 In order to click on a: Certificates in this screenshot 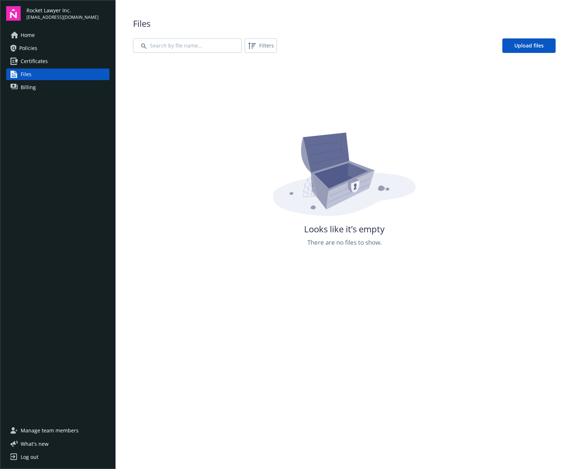, I will do `click(58, 61)`.